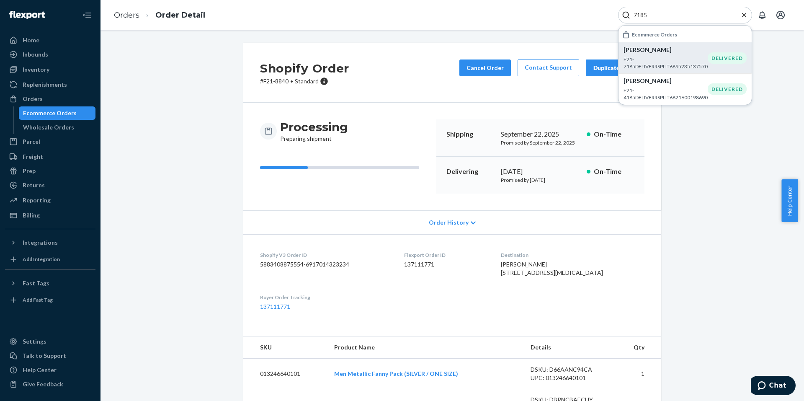  I want to click on a: Order Detail, so click(180, 15).